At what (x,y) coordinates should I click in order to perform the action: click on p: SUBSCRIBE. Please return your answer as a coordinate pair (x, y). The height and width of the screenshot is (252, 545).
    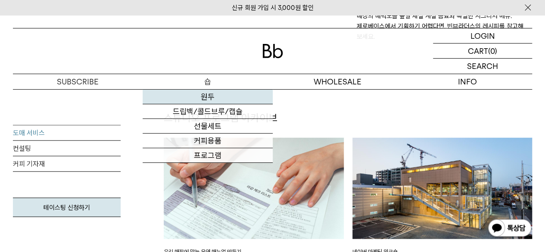
    Looking at the image, I should click on (78, 81).